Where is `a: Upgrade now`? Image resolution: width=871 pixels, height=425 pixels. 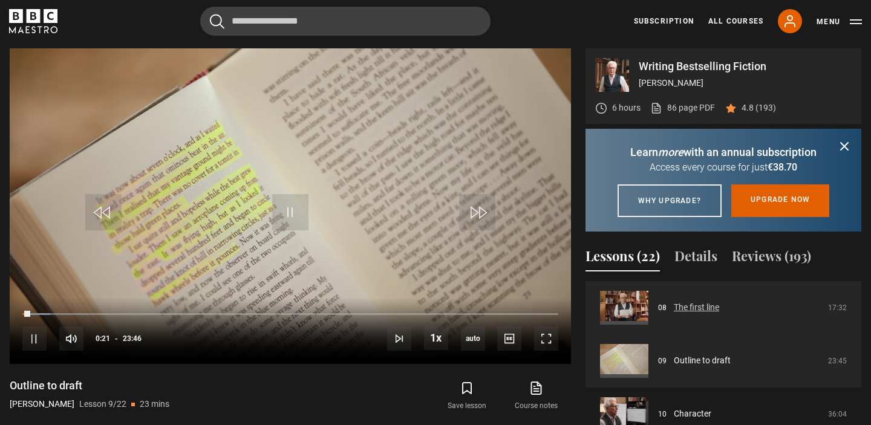 a: Upgrade now is located at coordinates (780, 201).